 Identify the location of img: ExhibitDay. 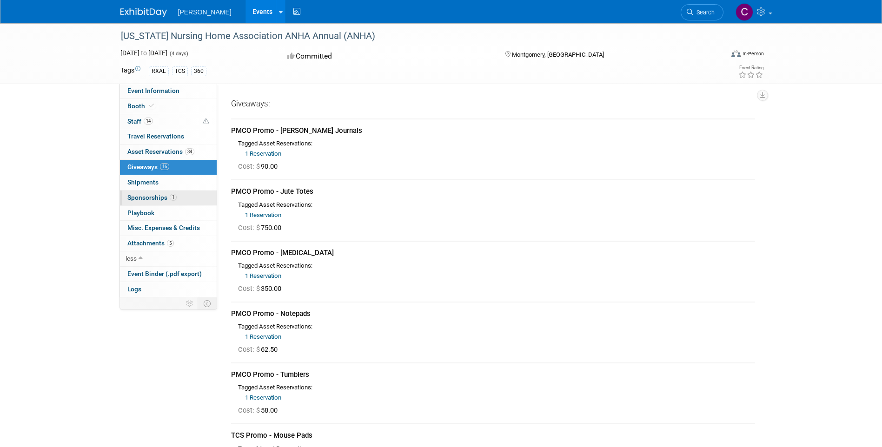
(144, 13).